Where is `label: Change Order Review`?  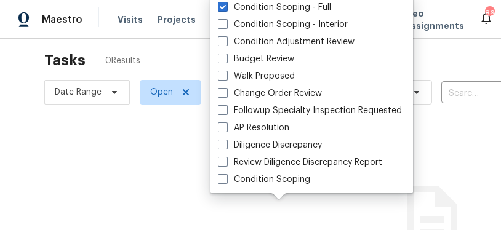
label: Change Order Review is located at coordinates (269, 94).